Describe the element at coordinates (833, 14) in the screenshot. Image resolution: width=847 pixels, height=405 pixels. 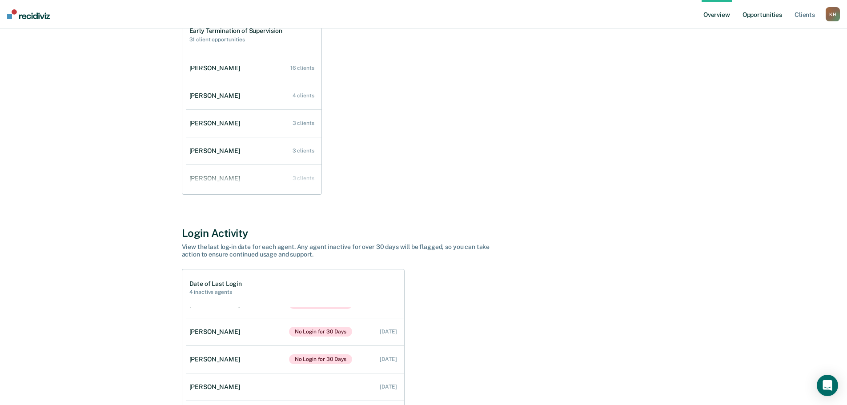
I see `button: KH` at that location.